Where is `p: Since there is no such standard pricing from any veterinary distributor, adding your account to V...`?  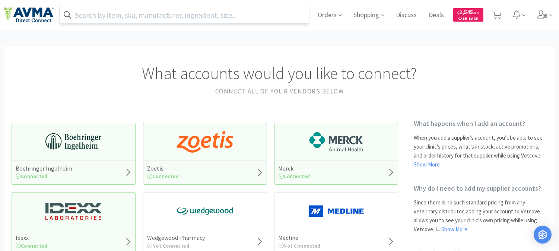 p: Since there is no such standard pricing from any veterinary distributor, adding your account to V... is located at coordinates (480, 216).